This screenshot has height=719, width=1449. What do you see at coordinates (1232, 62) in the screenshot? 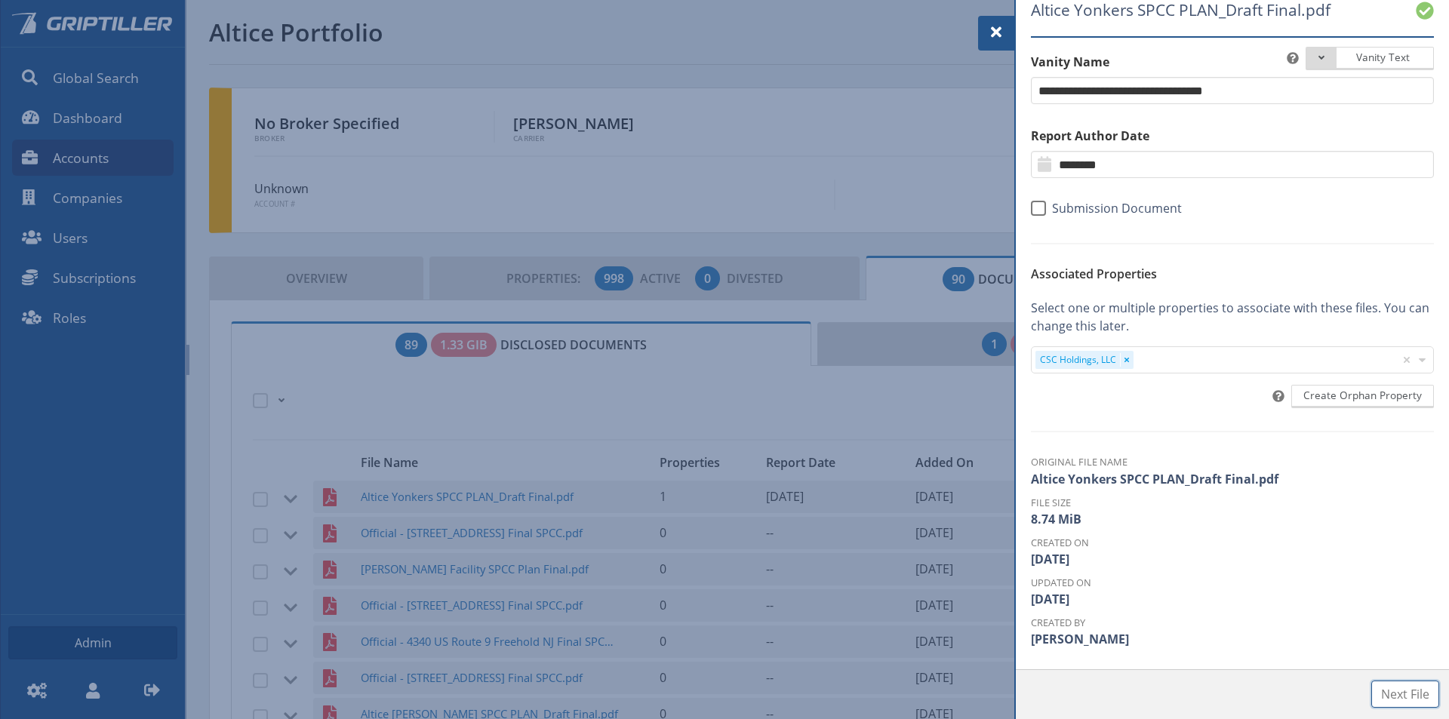
I see `label: Vanity Name` at bounding box center [1232, 62].